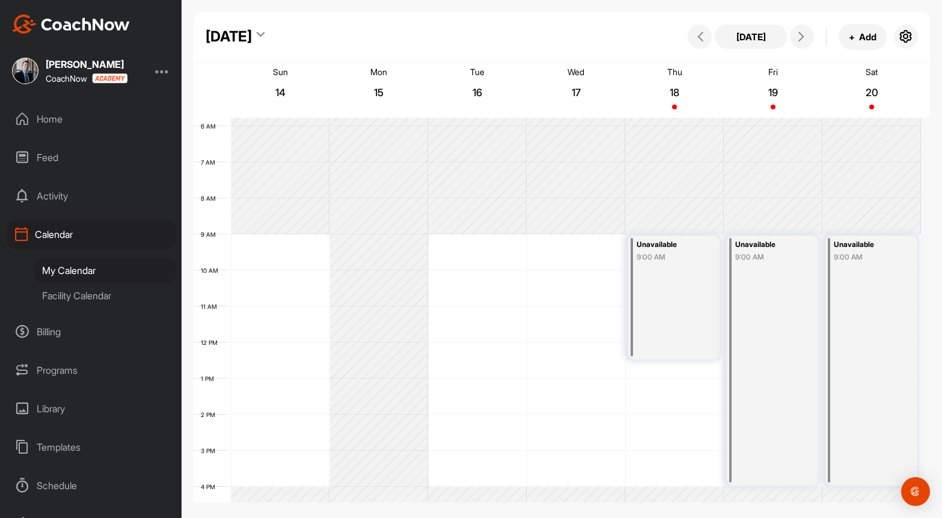 The image size is (942, 518). I want to click on div: 8 AM, so click(210, 198).